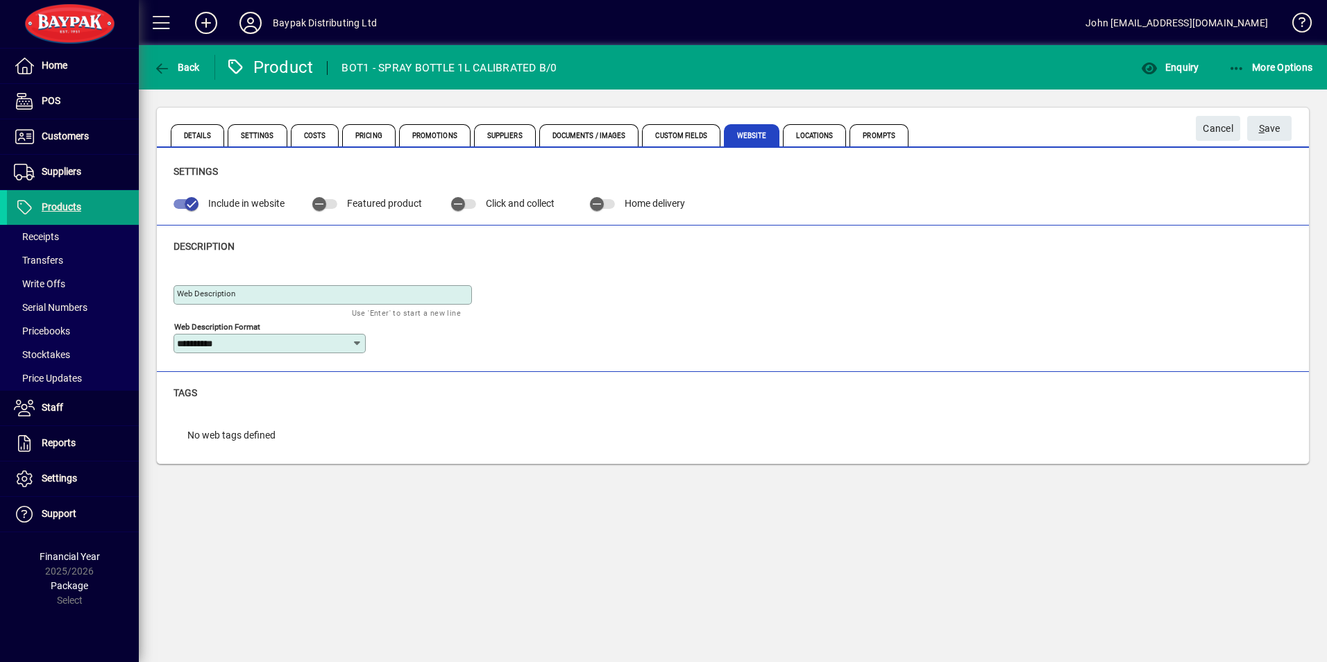 Image resolution: width=1327 pixels, height=662 pixels. What do you see at coordinates (1270, 67) in the screenshot?
I see `span: More Options` at bounding box center [1270, 67].